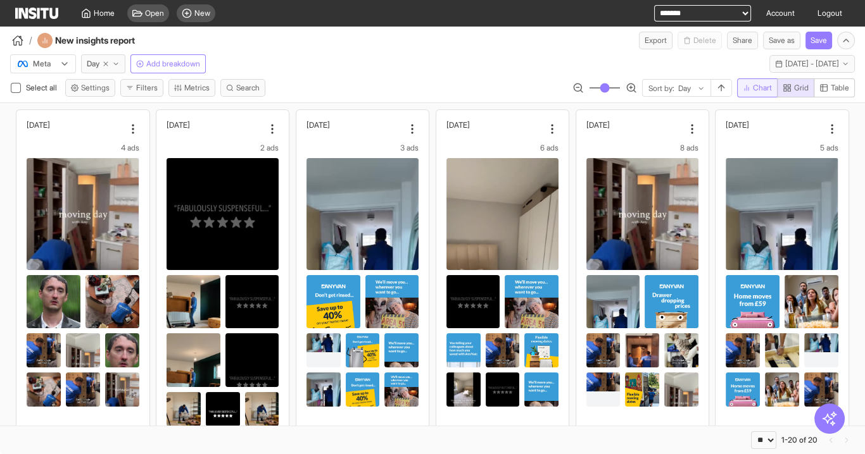 The image size is (865, 454). Describe the element at coordinates (494, 125) in the screenshot. I see `div: Fri 25 July, 2025` at that location.